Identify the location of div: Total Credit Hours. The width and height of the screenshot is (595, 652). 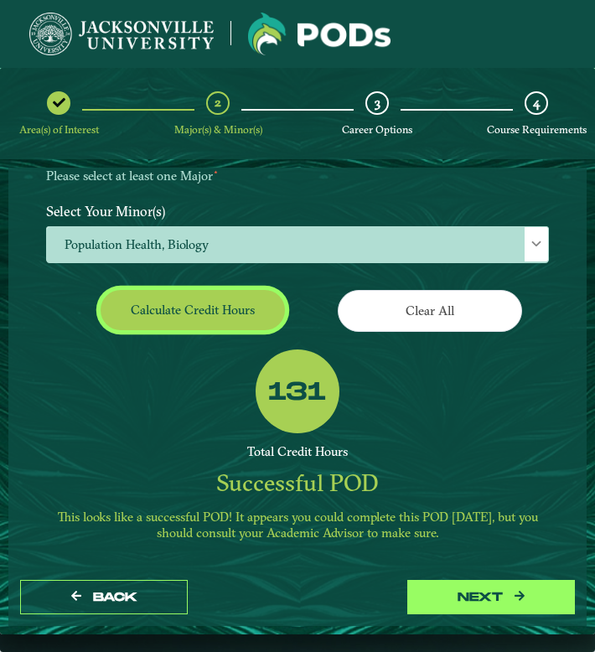
(298, 452).